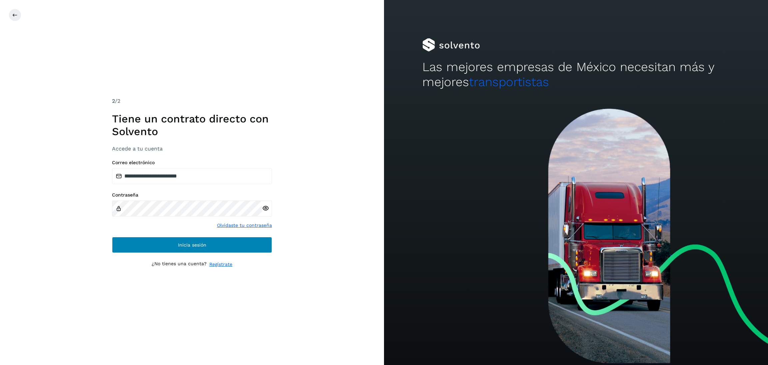 The image size is (768, 365). What do you see at coordinates (192, 125) in the screenshot?
I see `h1: Tiene un contrato directo con Solvento` at bounding box center [192, 125].